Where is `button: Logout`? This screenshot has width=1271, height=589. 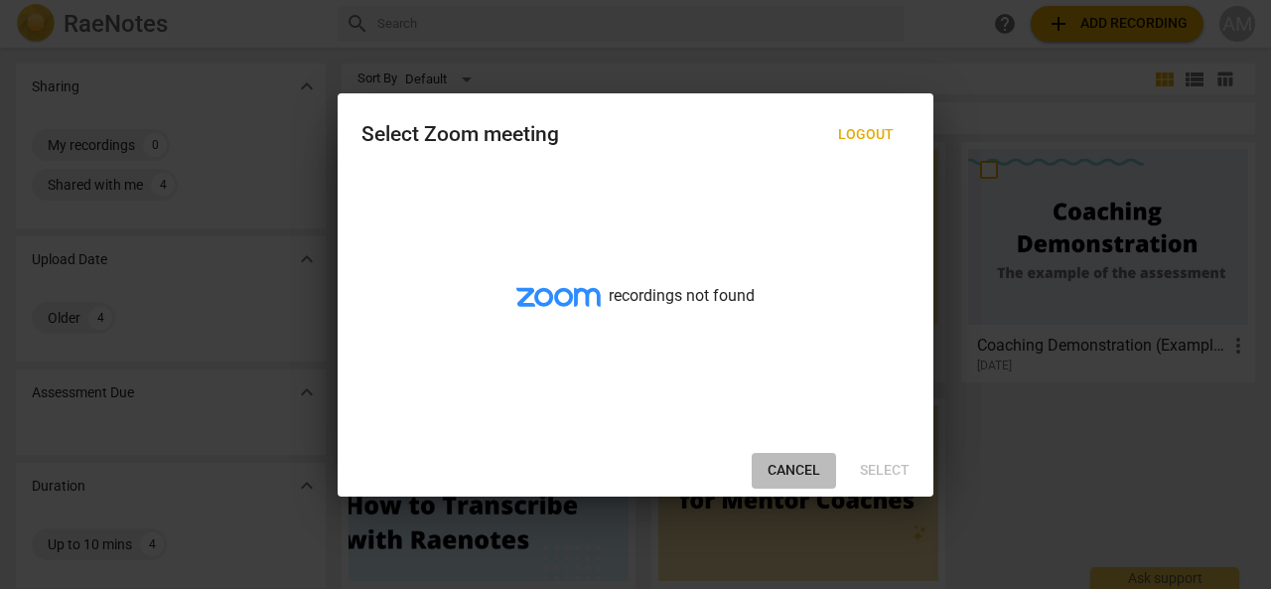
button: Logout is located at coordinates (866, 135).